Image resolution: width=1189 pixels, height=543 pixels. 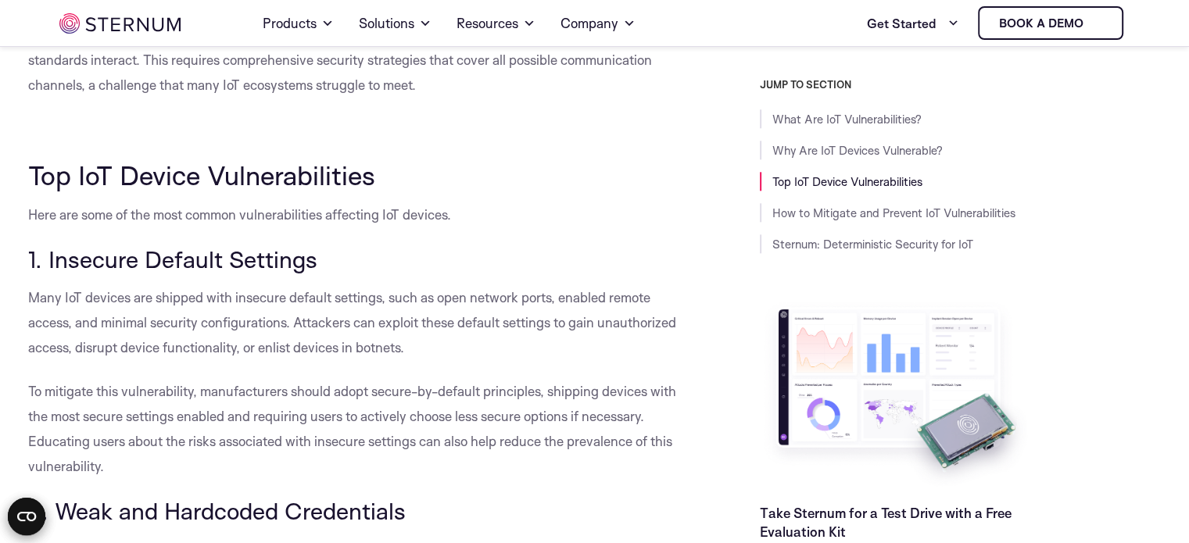 What do you see at coordinates (857, 150) in the screenshot?
I see `a: Why Are IoT Devices Vulnerable?` at bounding box center [857, 150].